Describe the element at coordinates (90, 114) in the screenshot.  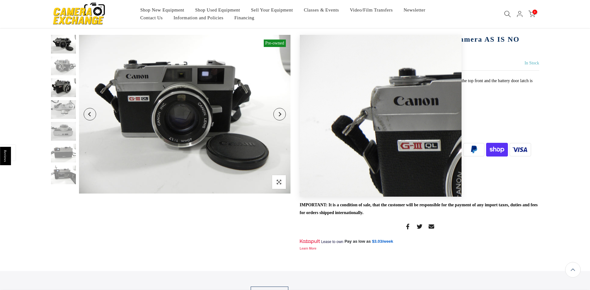
I see `button: Previous` at that location.